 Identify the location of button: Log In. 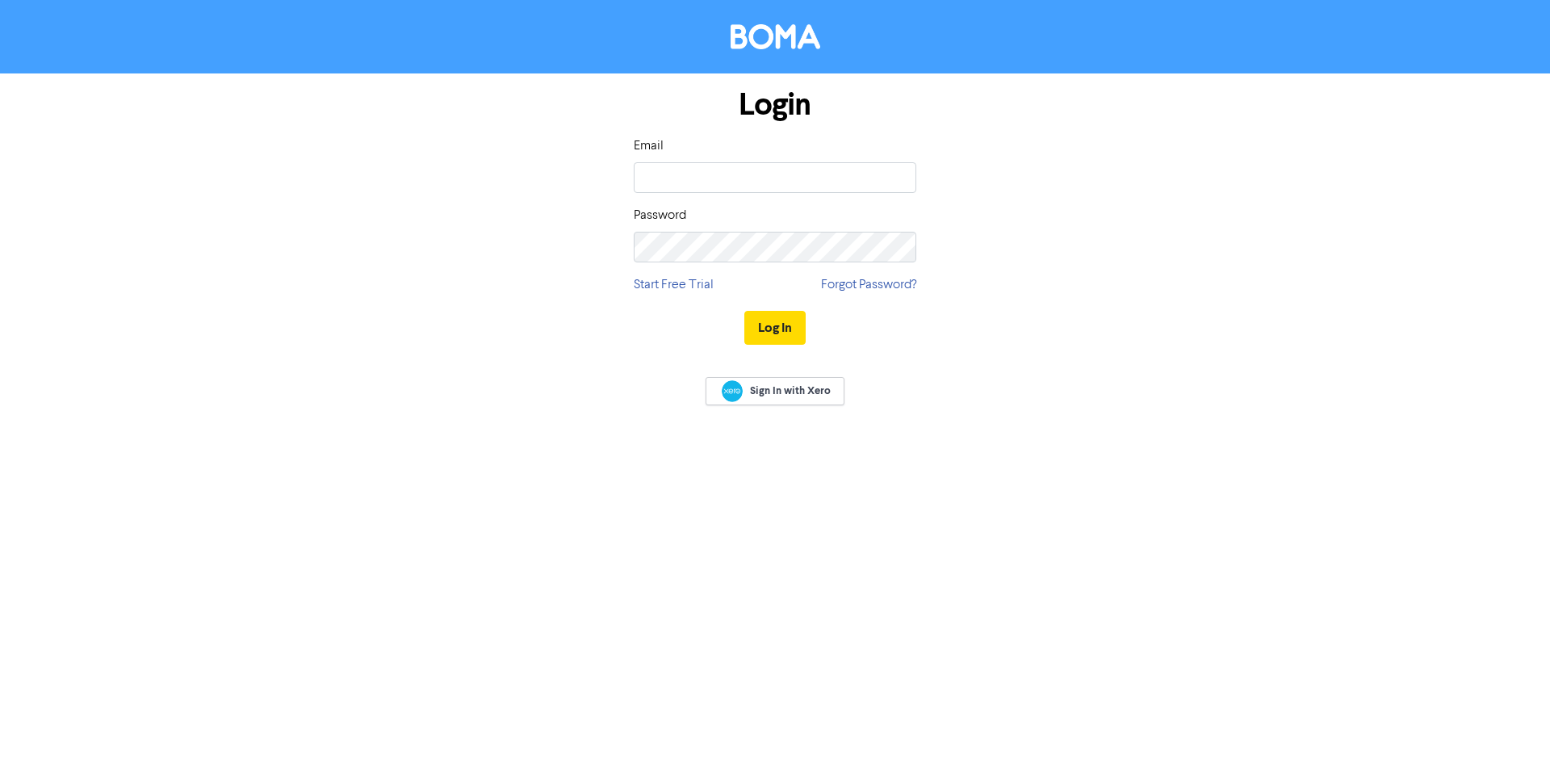
(775, 328).